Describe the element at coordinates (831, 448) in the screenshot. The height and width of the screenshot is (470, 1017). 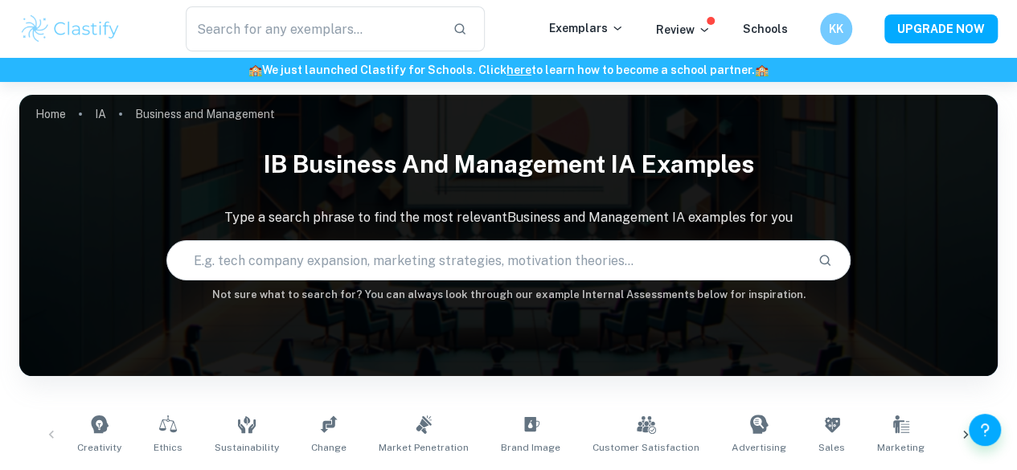
I see `span: Sales` at that location.